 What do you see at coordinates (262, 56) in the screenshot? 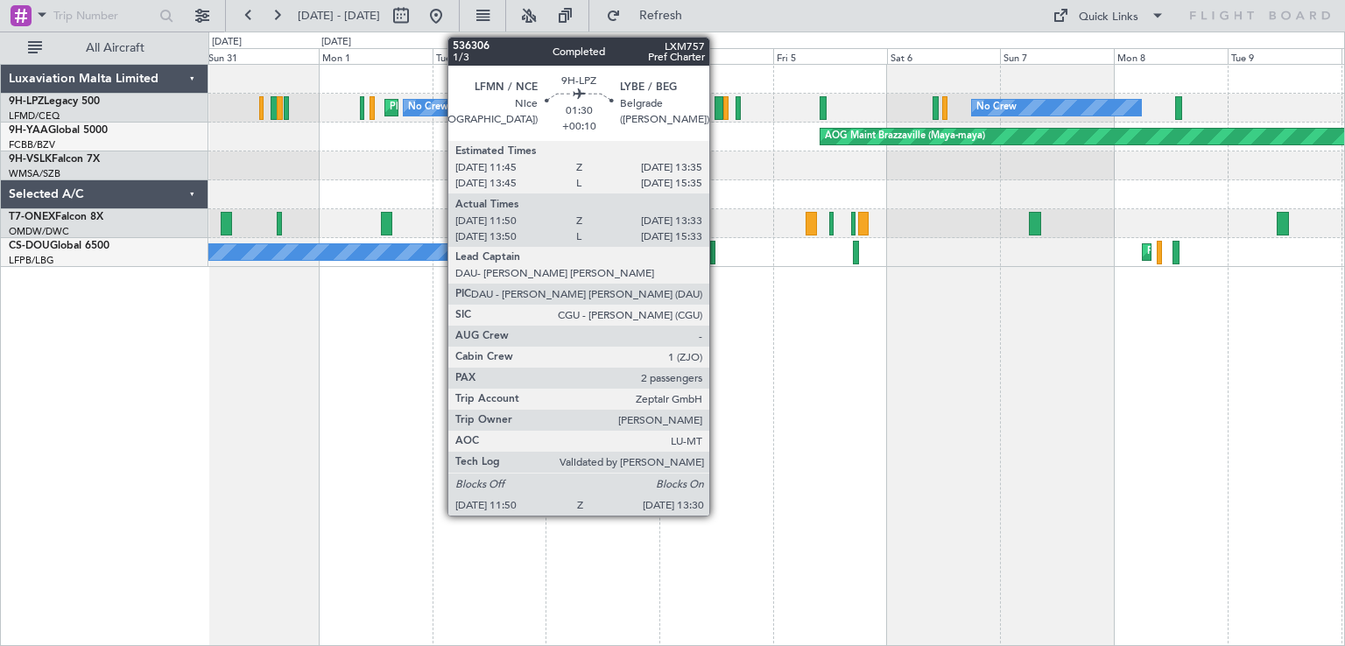
I see `div: Sun 31` at bounding box center [262, 56].